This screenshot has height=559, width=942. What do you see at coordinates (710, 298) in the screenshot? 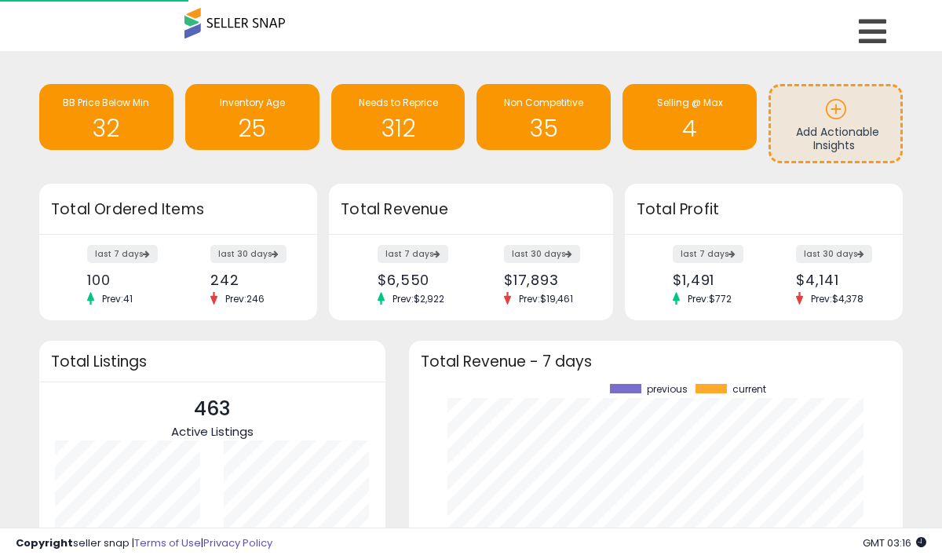
I see `span: Prev: $772` at bounding box center [710, 298].